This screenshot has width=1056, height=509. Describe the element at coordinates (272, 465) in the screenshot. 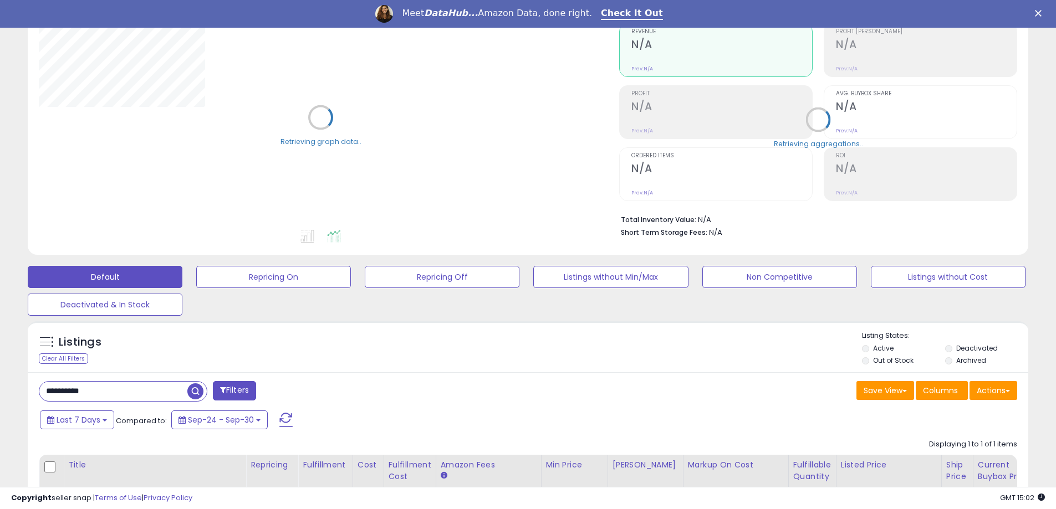

I see `div: Repricing` at that location.